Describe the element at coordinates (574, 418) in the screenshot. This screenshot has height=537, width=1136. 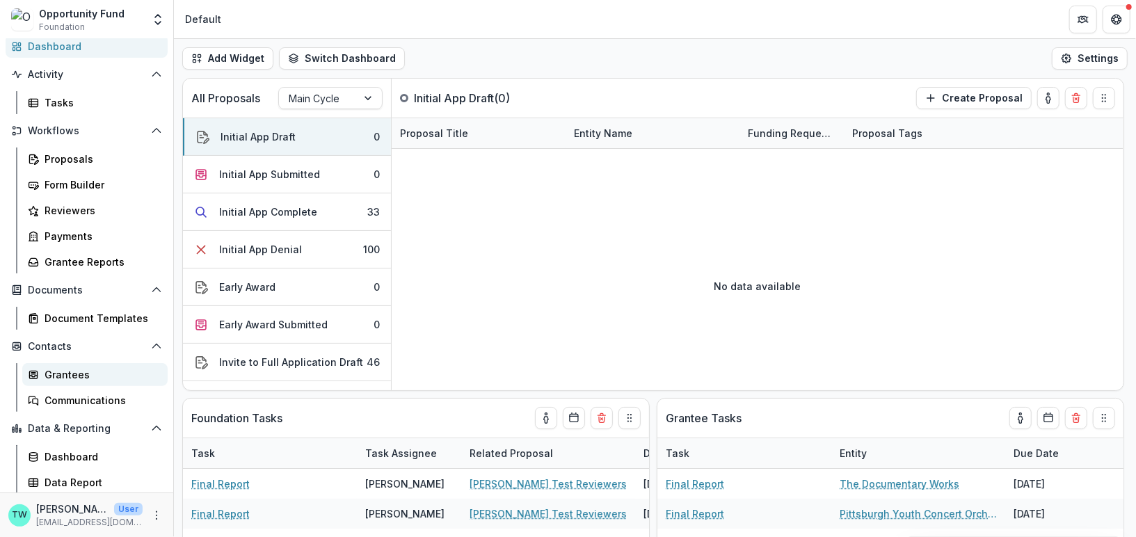
I see `button: Calendar` at that location.